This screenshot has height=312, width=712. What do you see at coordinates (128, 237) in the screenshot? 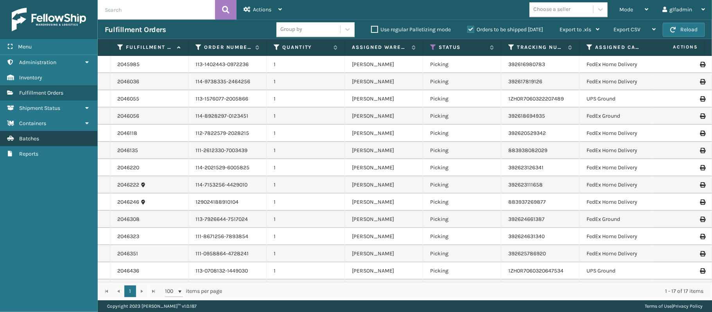
I see `a: 2046323` at bounding box center [128, 237].